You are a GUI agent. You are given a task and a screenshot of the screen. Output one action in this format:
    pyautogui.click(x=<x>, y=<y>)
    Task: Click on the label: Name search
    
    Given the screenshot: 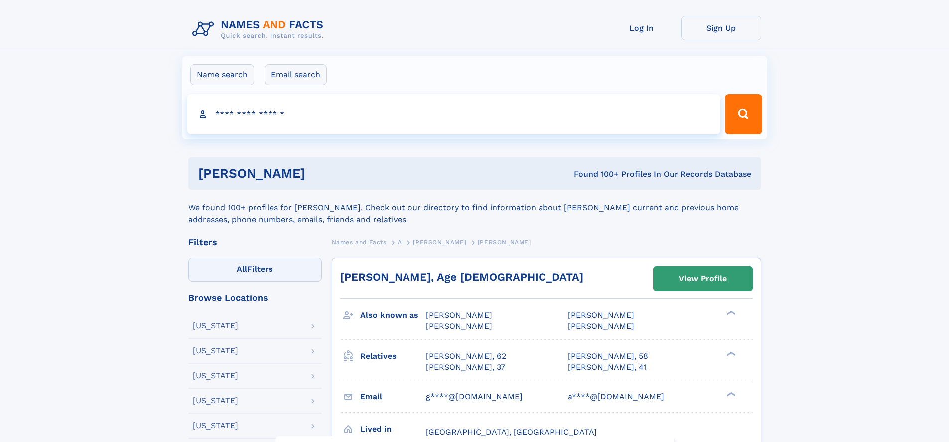 What is the action you would take?
    pyautogui.click(x=222, y=75)
    